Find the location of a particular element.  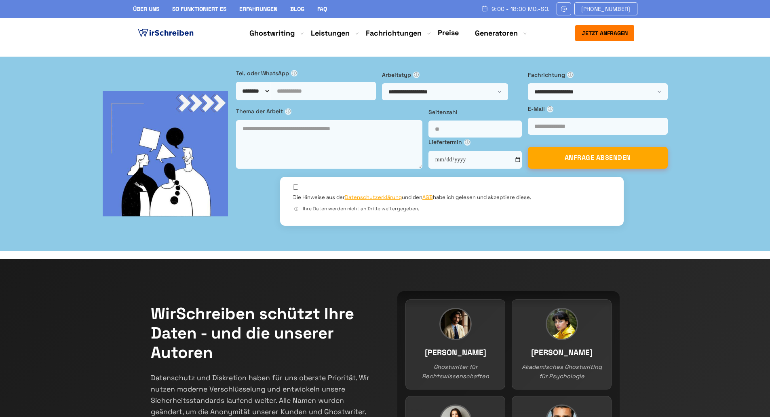

img: Email is located at coordinates (564, 9).